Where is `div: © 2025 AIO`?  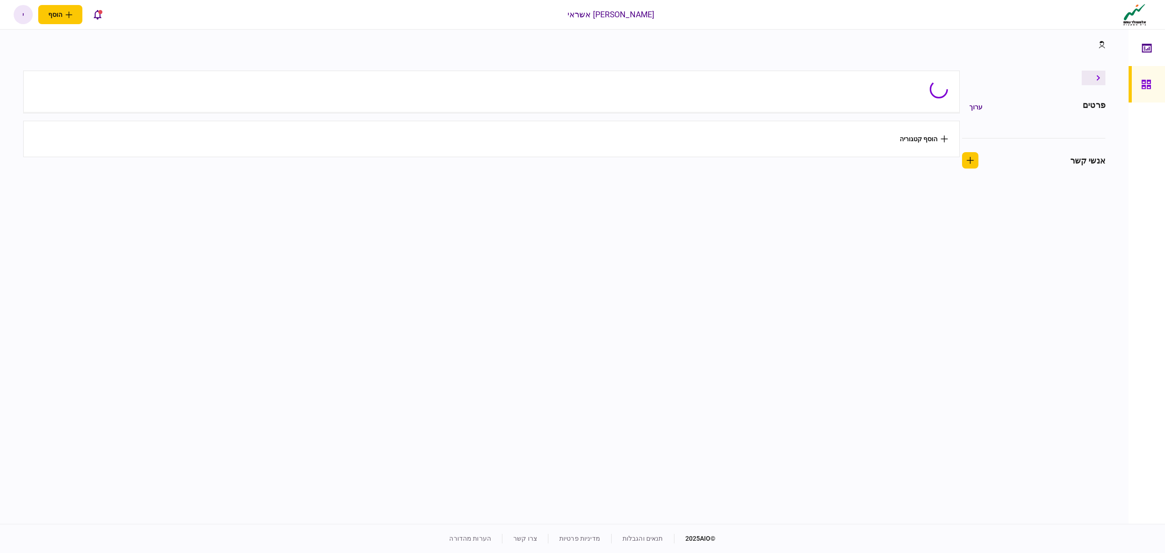 div: © 2025 AIO is located at coordinates (695, 538).